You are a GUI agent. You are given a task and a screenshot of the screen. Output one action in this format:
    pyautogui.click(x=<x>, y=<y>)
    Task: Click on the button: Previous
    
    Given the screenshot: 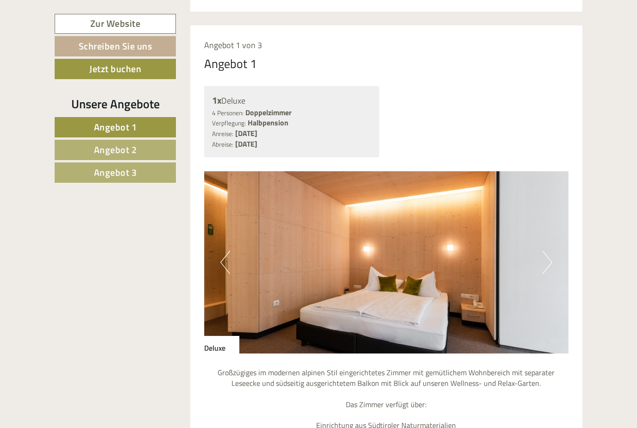 What is the action you would take?
    pyautogui.click(x=225, y=262)
    